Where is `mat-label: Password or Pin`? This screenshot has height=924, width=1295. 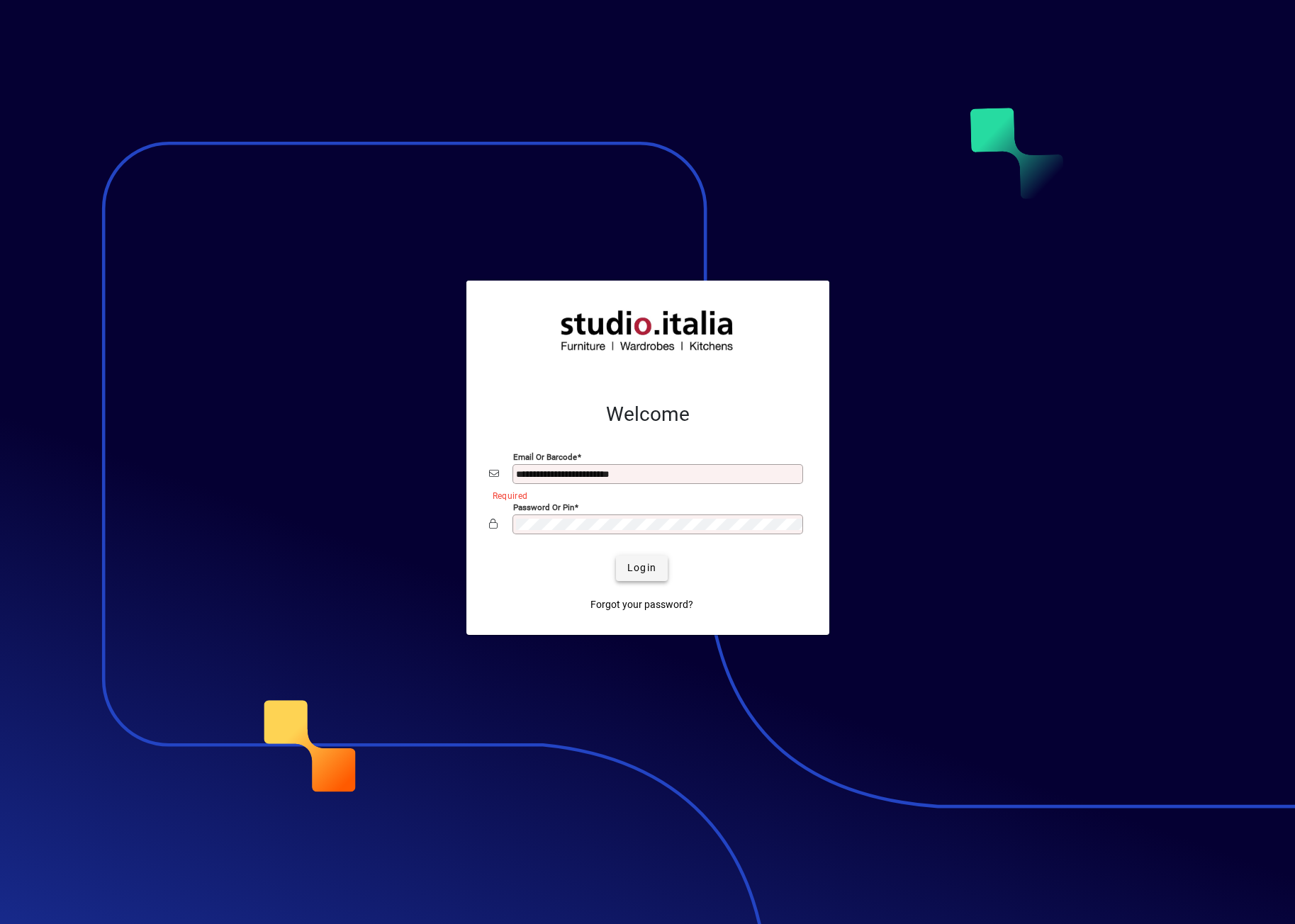
mat-label: Password or Pin is located at coordinates (544, 507).